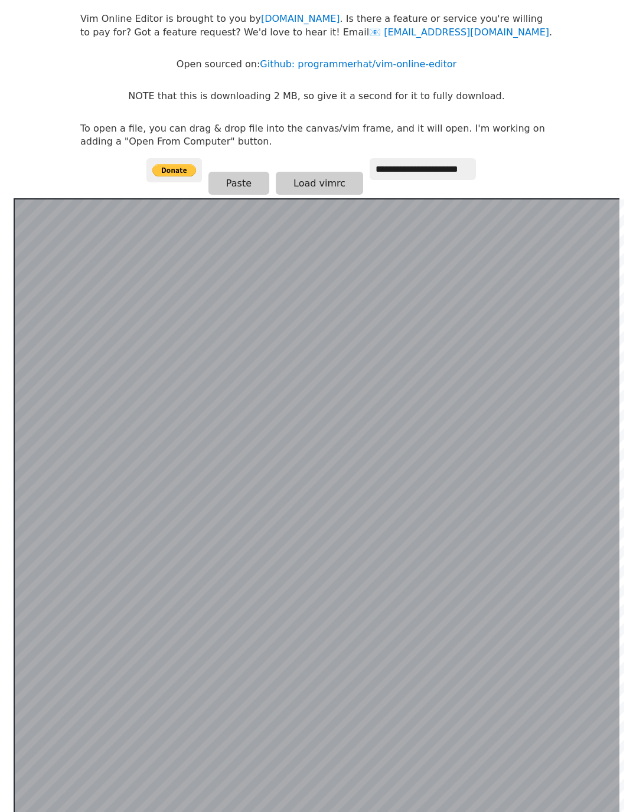 This screenshot has height=812, width=633. What do you see at coordinates (358, 64) in the screenshot?
I see `a: Github: programmerhat/vim-online-editor` at bounding box center [358, 64].